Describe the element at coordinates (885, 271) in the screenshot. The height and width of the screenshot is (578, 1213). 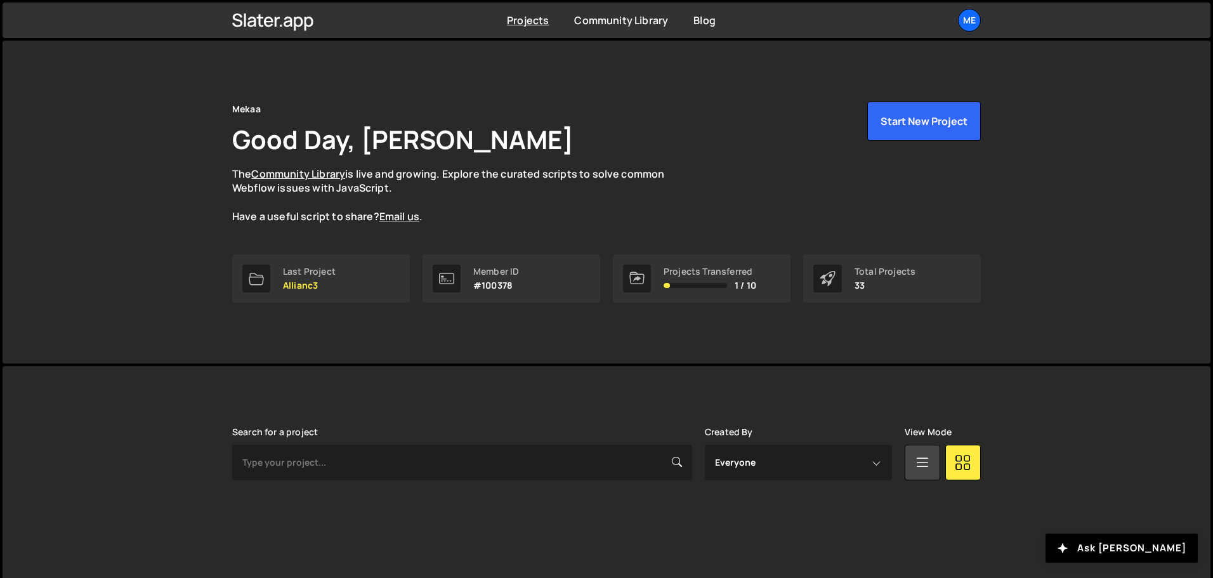
I see `div: Total Projects` at that location.